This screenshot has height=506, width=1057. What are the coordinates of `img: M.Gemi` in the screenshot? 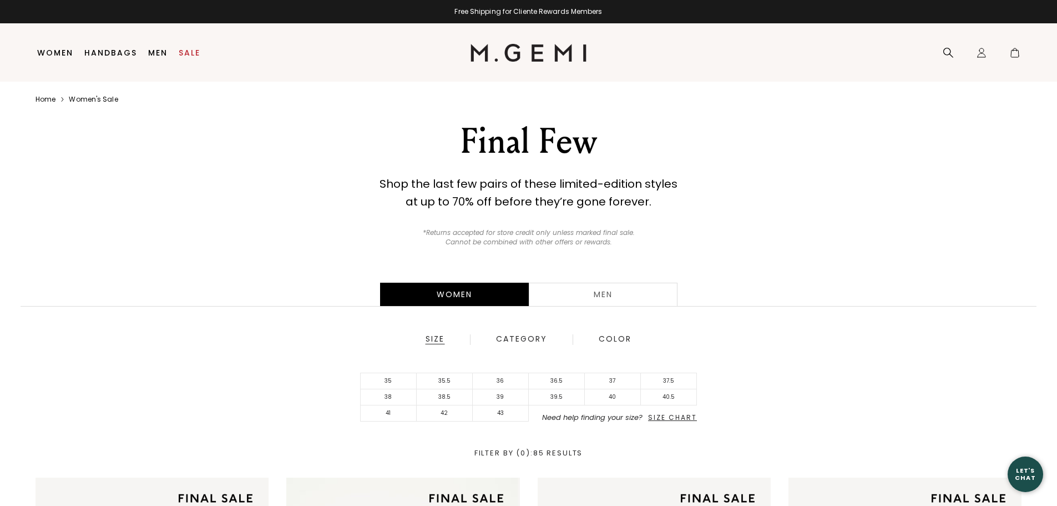 It's located at (528, 53).